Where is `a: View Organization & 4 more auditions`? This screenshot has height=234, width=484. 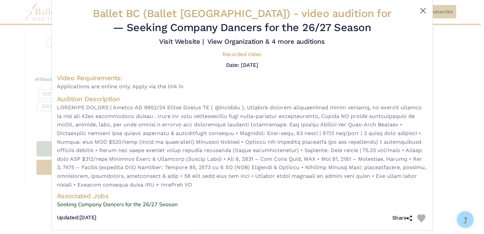 a: View Organization & 4 more auditions is located at coordinates (266, 42).